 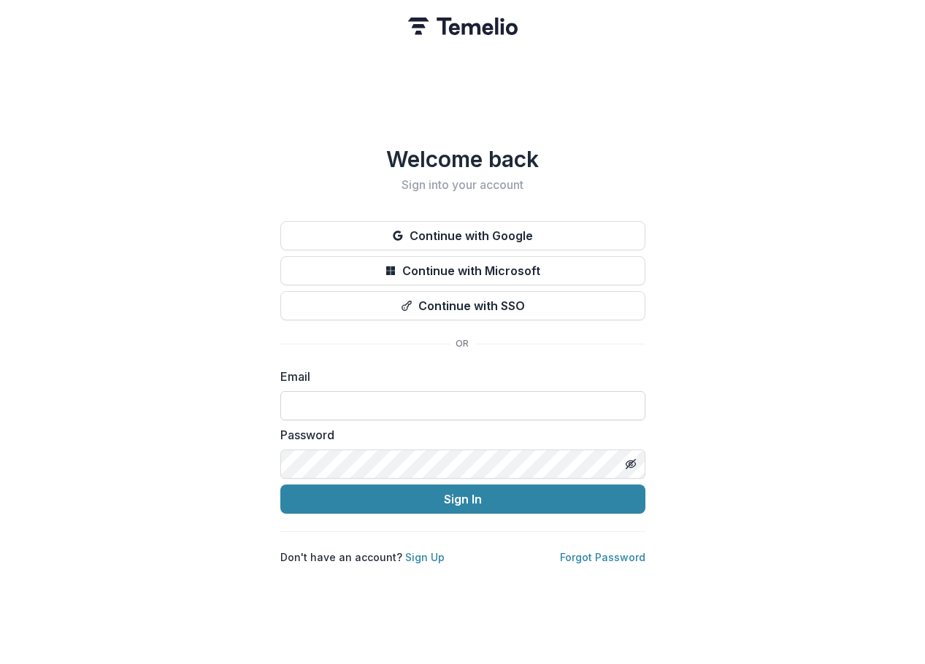 I want to click on button: Continue with Google, so click(x=463, y=236).